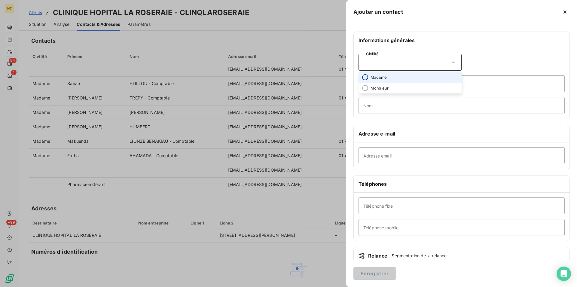 The width and height of the screenshot is (577, 287). What do you see at coordinates (378, 12) in the screenshot?
I see `h5: Ajouter un contact` at bounding box center [378, 12].